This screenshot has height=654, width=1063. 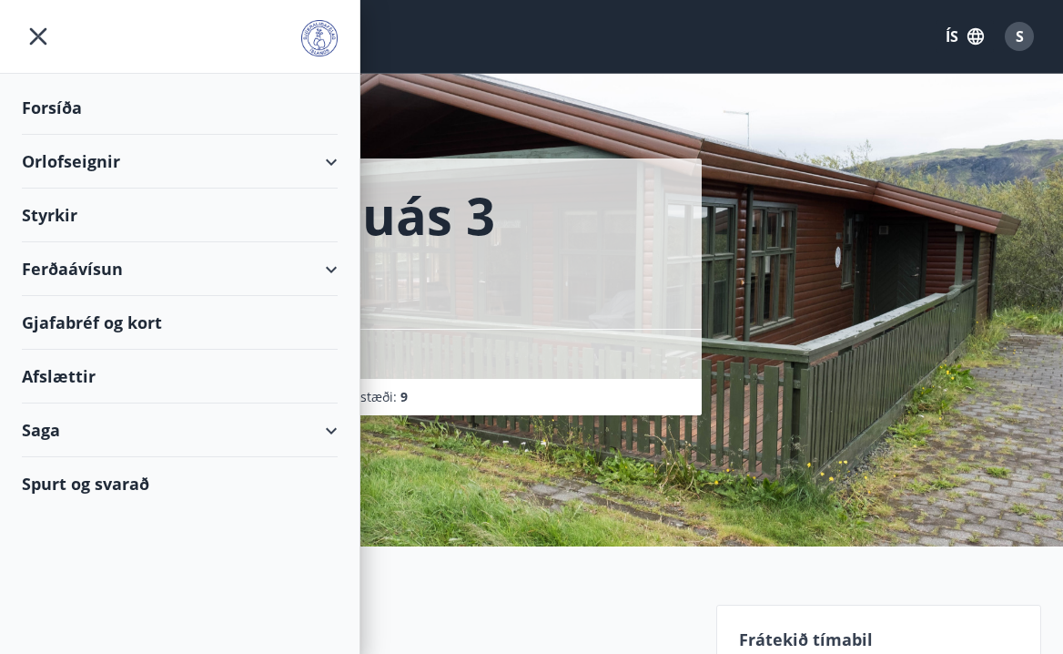 What do you see at coordinates (361, 249) in the screenshot?
I see `h1: Úthlíð - Vörðuás 3 (Sigurhæð)` at bounding box center [361, 249].